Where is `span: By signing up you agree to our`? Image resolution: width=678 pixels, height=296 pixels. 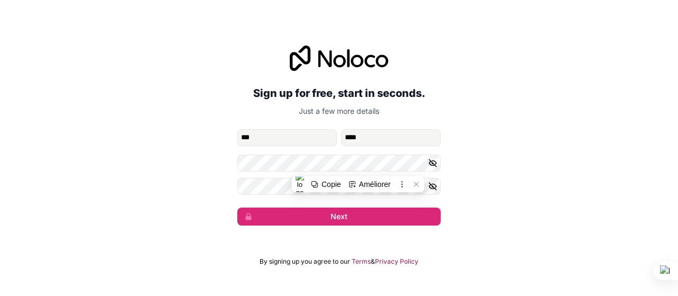
span: By signing up you agree to our is located at coordinates (305, 262).